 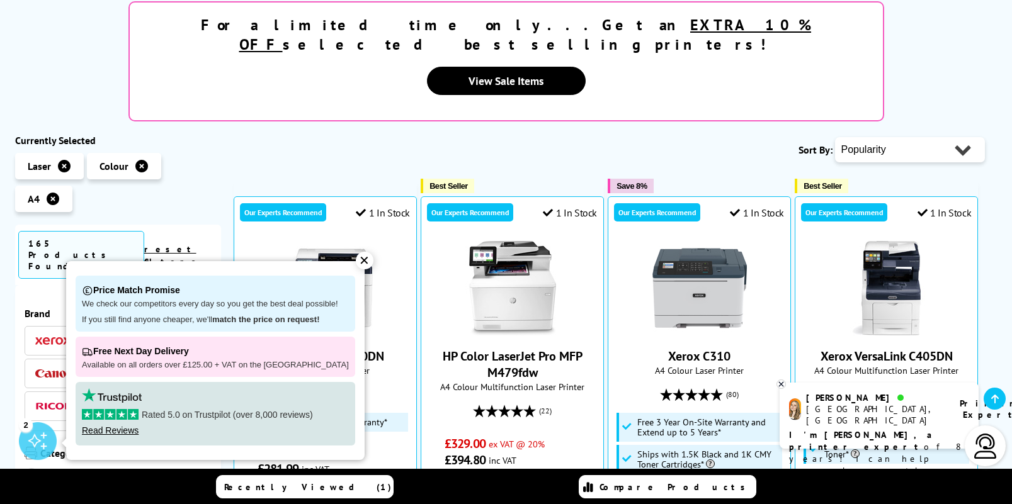 I want to click on a: Recently Viewed (1), so click(x=305, y=487).